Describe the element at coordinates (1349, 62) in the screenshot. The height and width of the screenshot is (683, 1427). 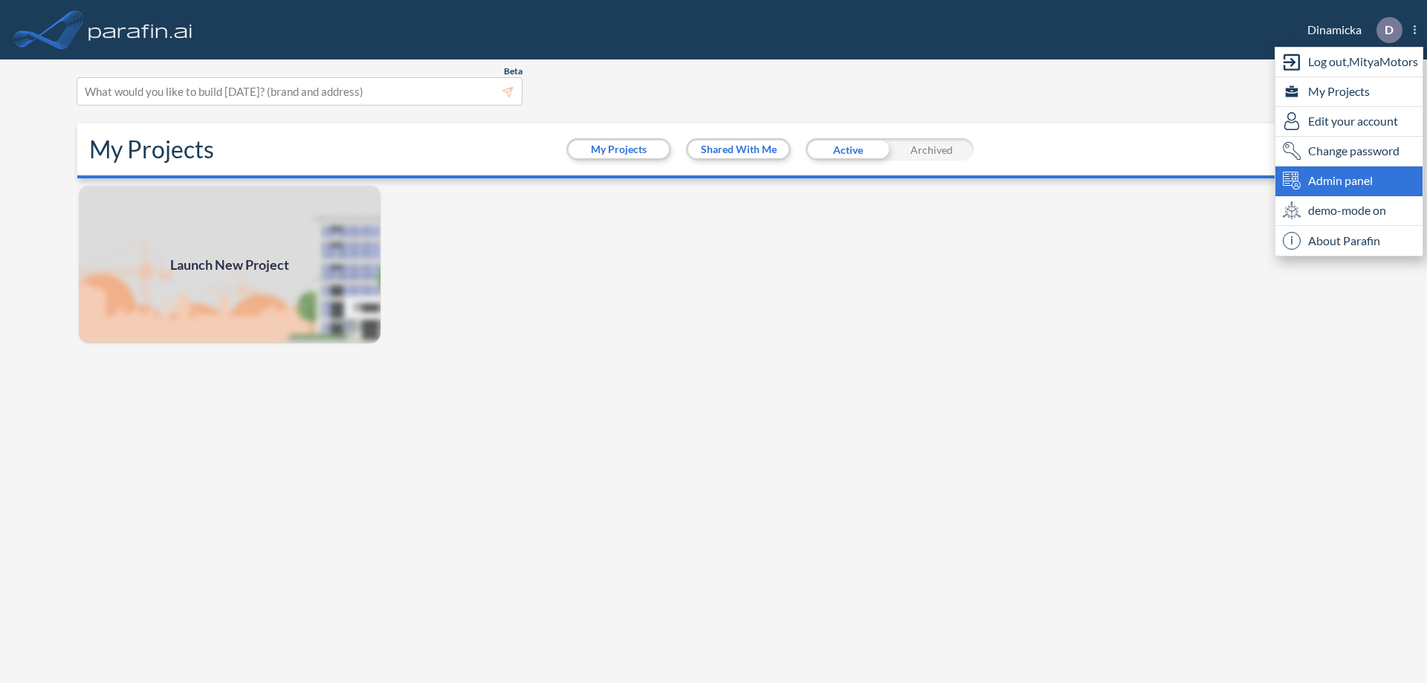
I see `div: Log out` at that location.